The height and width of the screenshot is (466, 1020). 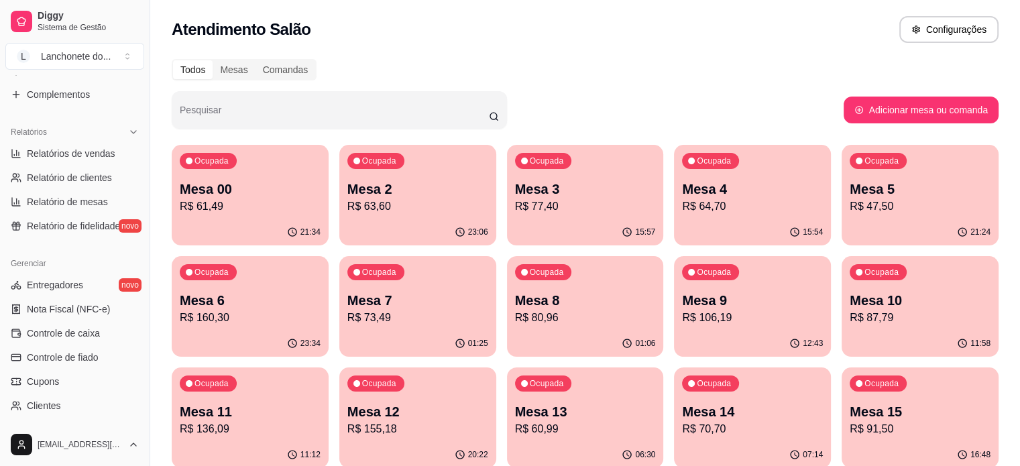 I want to click on p: Mesa 00, so click(x=250, y=189).